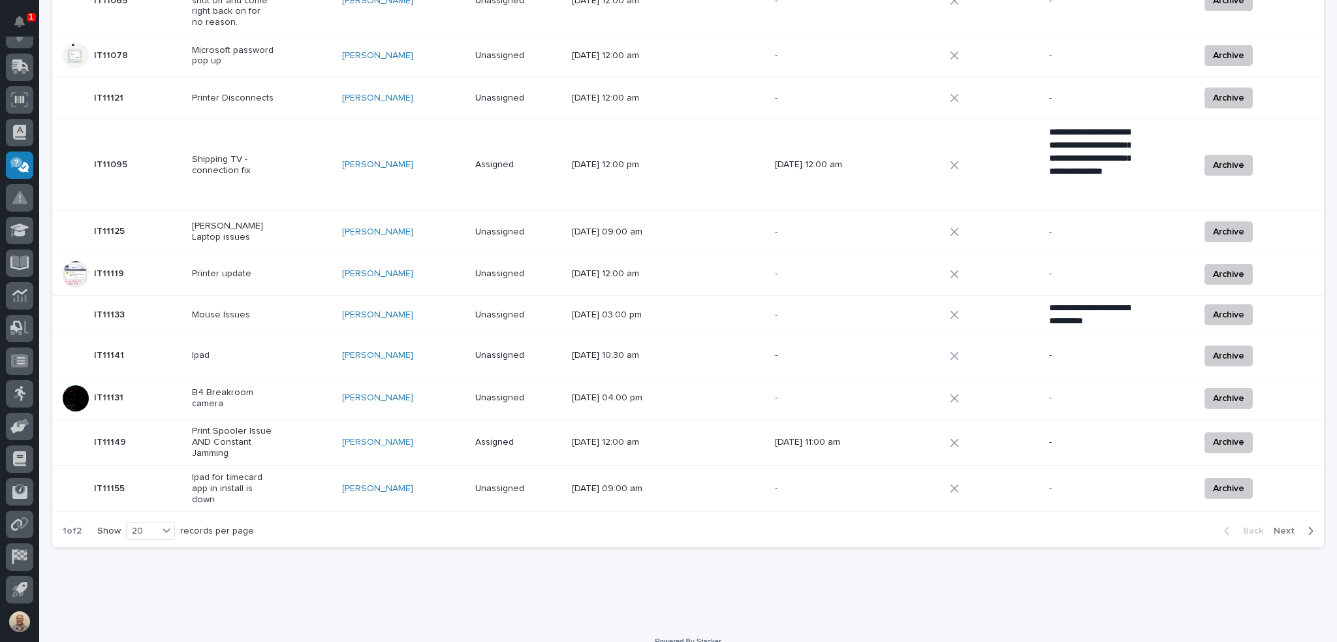 The height and width of the screenshot is (642, 1337). I want to click on p: Shipping TV - connection fix, so click(232, 165).